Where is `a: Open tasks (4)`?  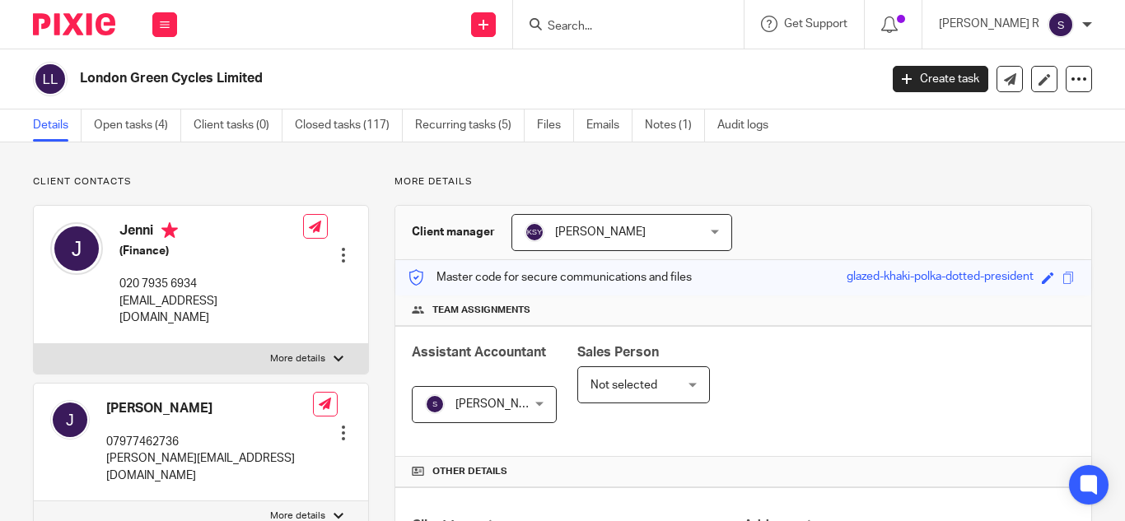 a: Open tasks (4) is located at coordinates (138, 125).